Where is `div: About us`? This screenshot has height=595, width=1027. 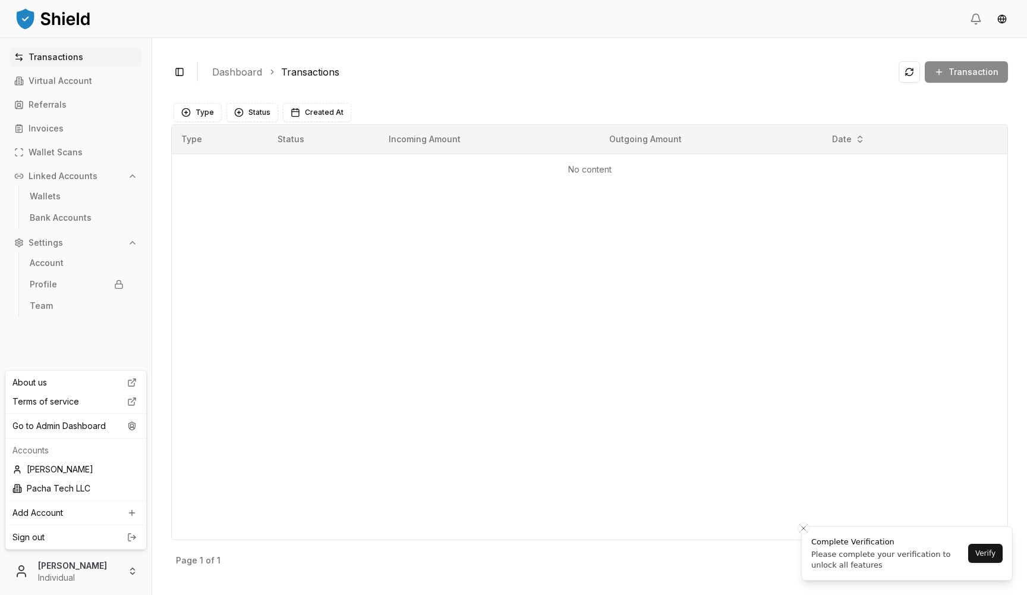
div: About us is located at coordinates (76, 382).